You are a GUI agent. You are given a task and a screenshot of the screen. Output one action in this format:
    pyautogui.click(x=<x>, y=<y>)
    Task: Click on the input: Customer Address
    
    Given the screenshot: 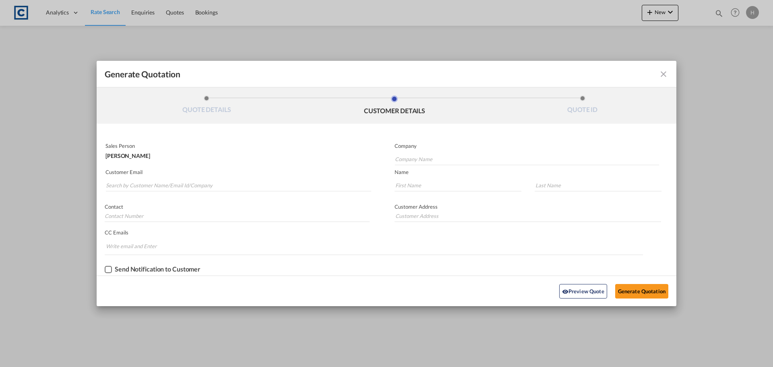 What is the action you would take?
    pyautogui.click(x=528, y=216)
    